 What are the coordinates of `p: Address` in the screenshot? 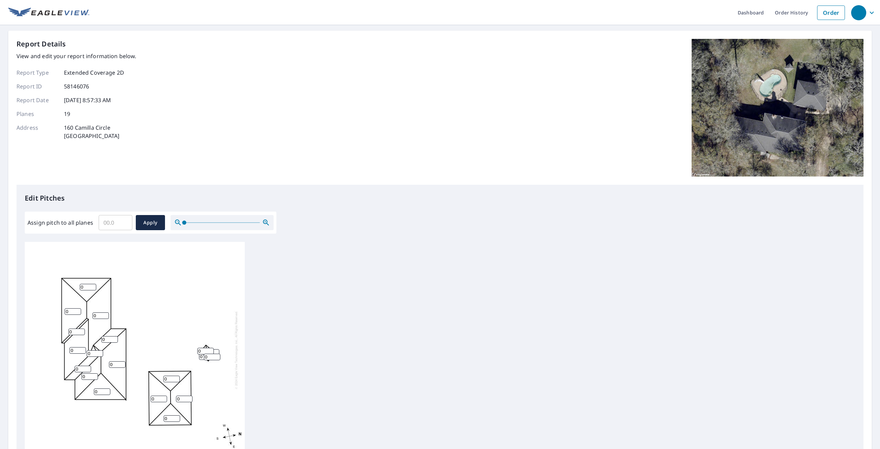 It's located at (37, 132).